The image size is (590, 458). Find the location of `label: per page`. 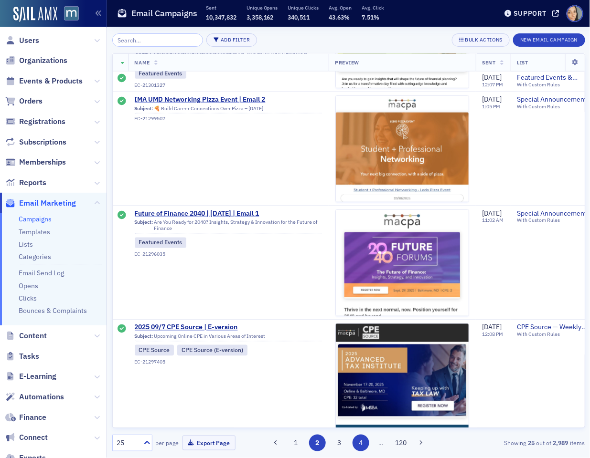

label: per page is located at coordinates (167, 443).